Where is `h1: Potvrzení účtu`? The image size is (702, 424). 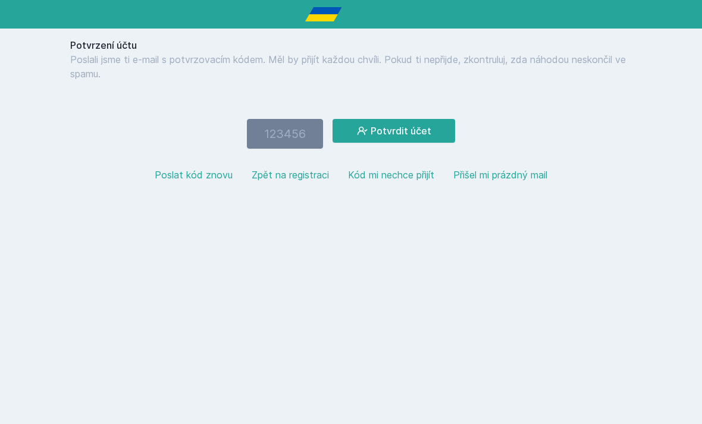
h1: Potvrzení účtu is located at coordinates (351, 45).